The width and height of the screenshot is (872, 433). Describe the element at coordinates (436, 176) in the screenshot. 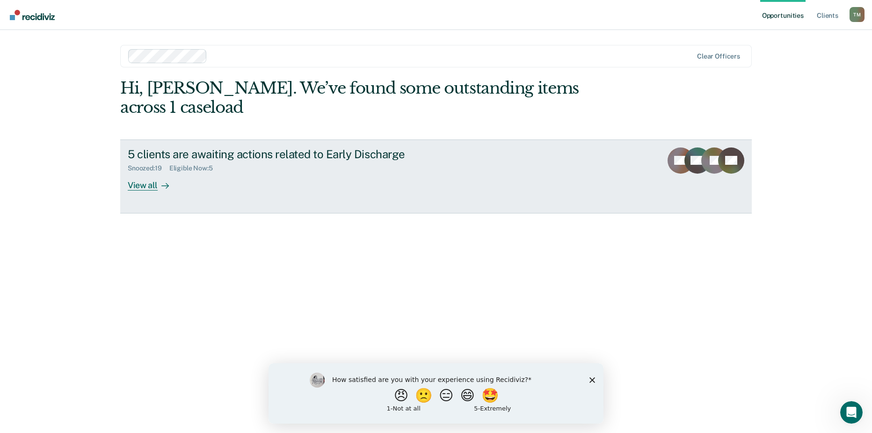

I see `a: 5 clients are awaiting actions related to Early DischargeSnoozed:19Eligible Now:5View all` at that location.